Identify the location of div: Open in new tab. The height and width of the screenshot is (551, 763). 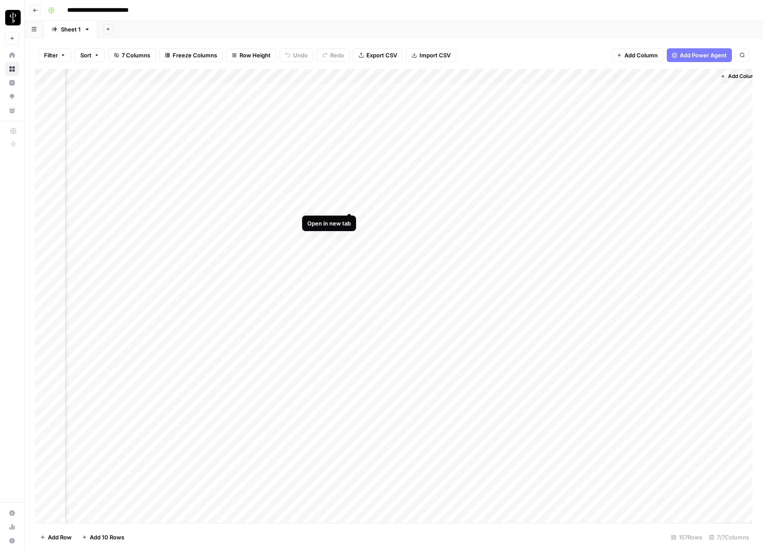
(329, 224).